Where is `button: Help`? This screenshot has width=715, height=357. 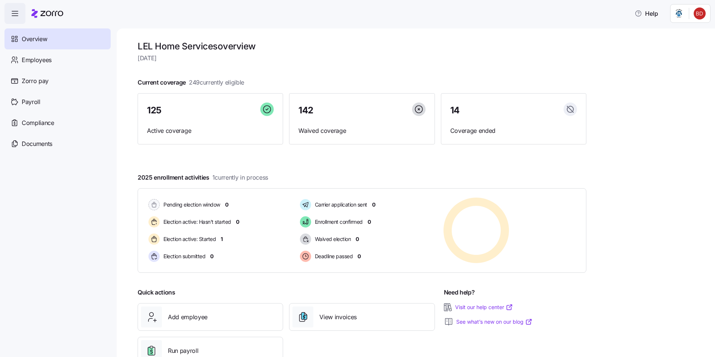 button: Help is located at coordinates (646, 13).